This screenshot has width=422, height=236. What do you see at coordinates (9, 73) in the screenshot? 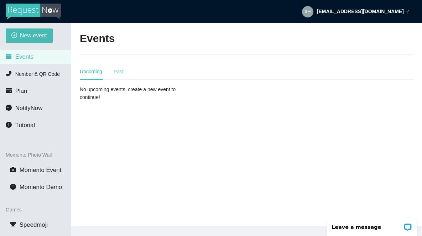
I see `span: phone` at bounding box center [9, 73].